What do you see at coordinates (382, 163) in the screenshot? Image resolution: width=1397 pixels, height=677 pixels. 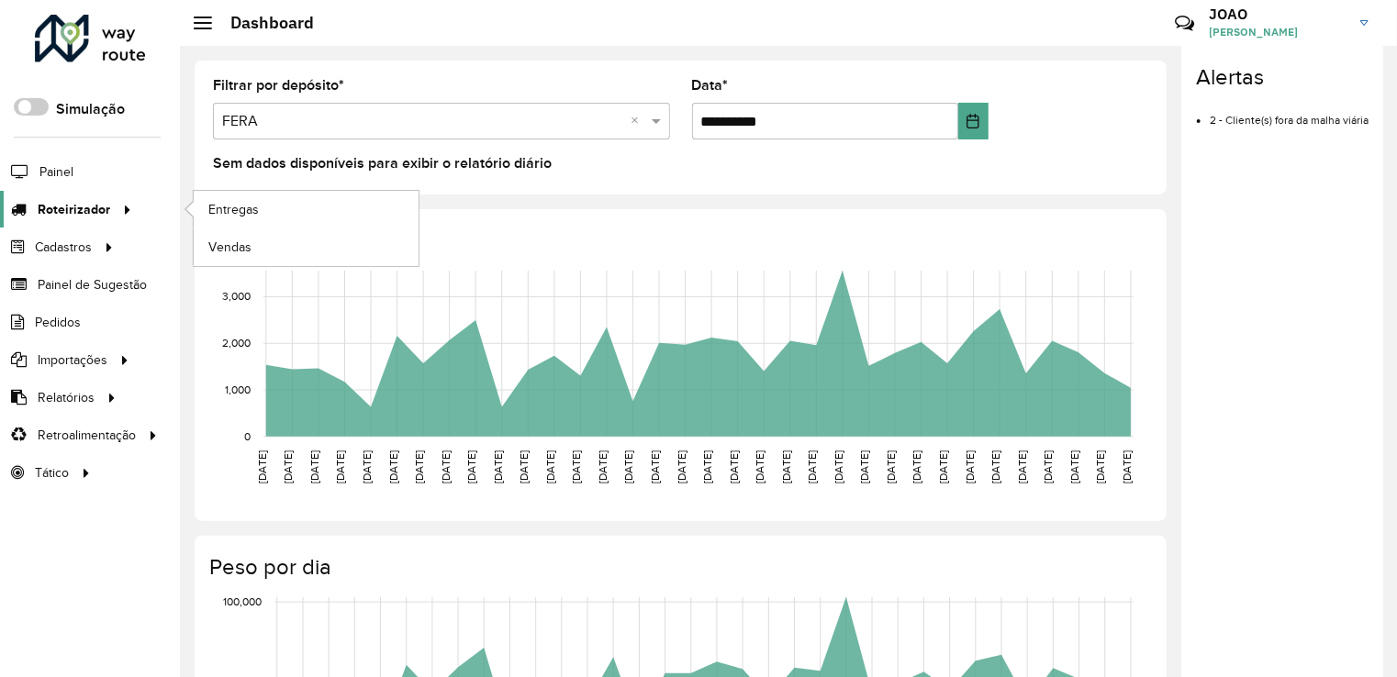 I see `label: Sem dados disponíveis para exibir o relatório diário` at bounding box center [382, 163].